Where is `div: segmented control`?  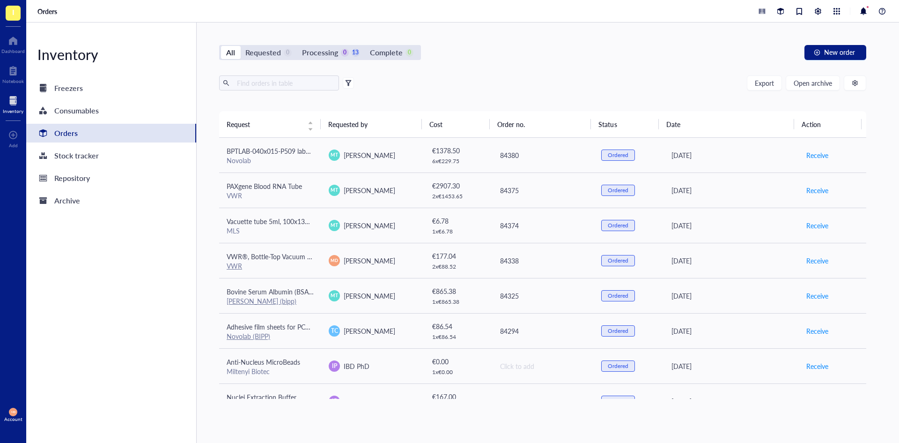 div: segmented control is located at coordinates (320, 52).